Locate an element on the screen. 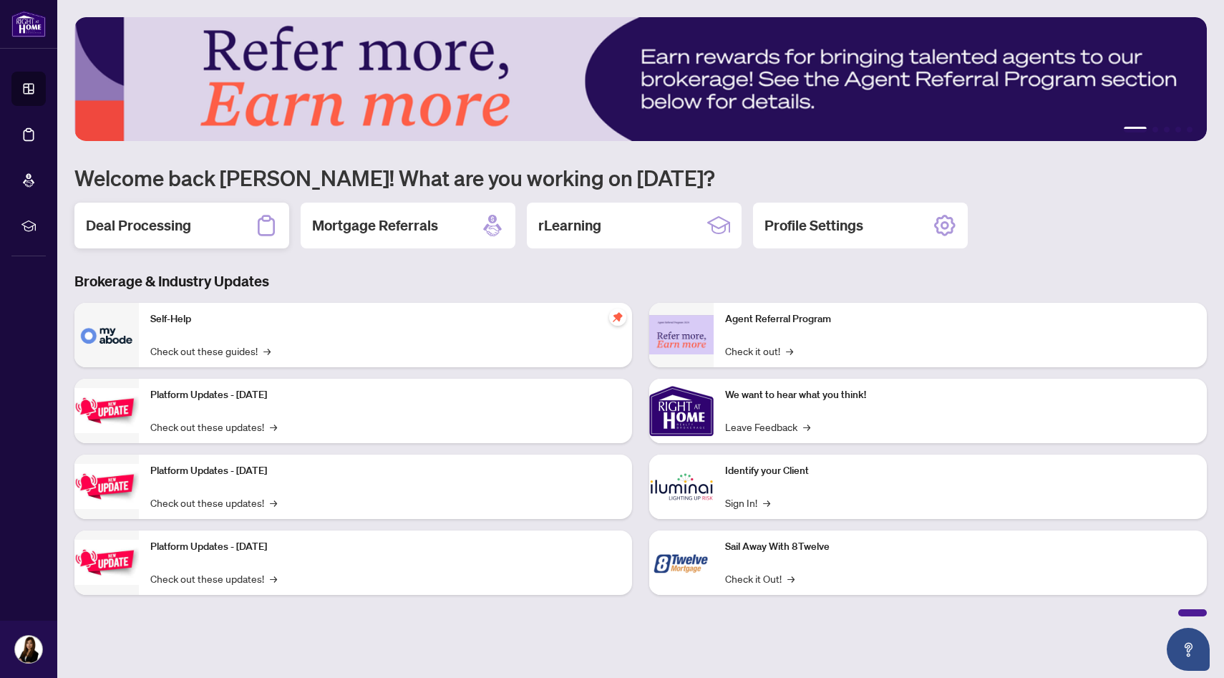 This screenshot has width=1224, height=678. p: We want to hear what you think! is located at coordinates (960, 395).